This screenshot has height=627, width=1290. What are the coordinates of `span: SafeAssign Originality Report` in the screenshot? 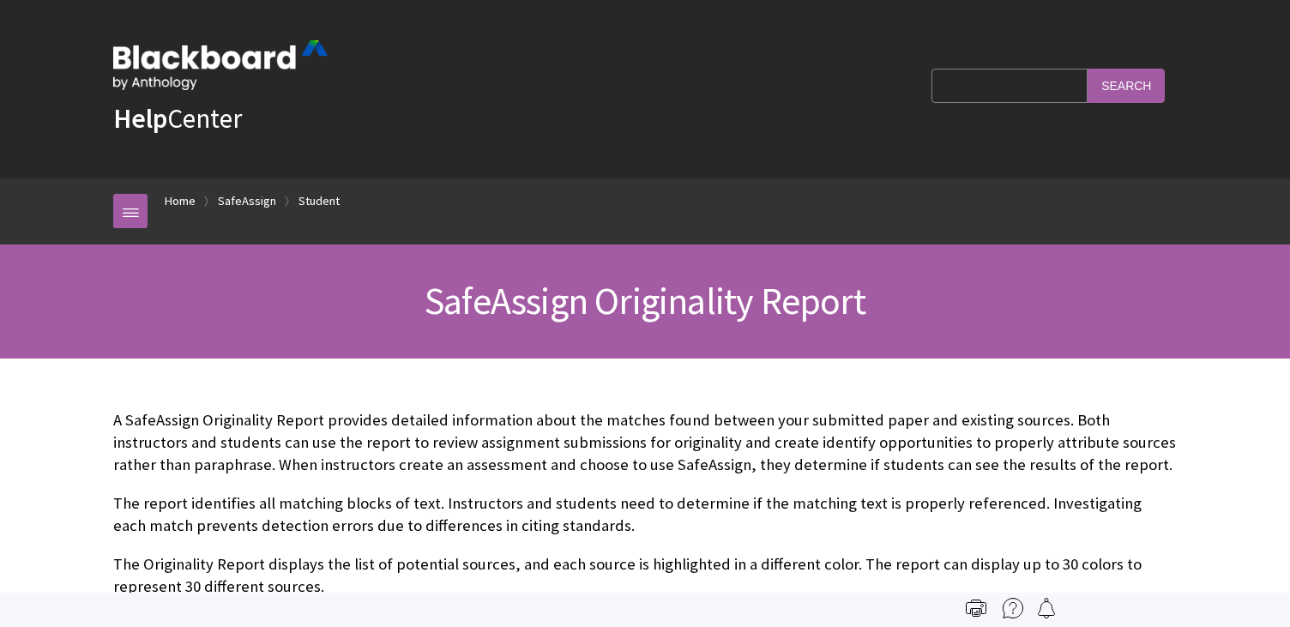 It's located at (645, 300).